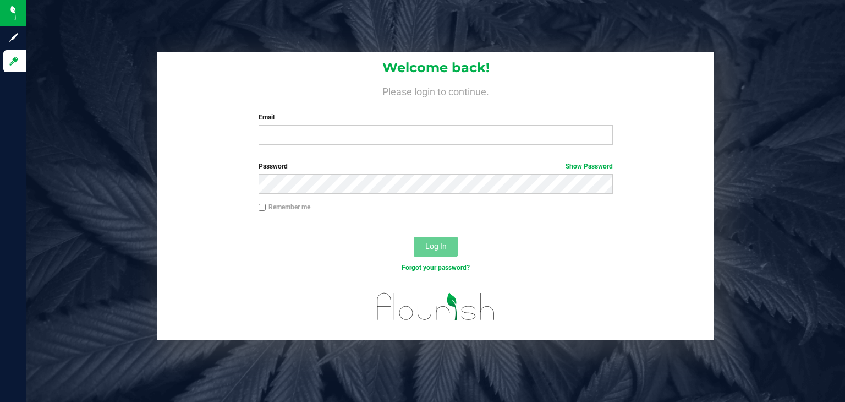 This screenshot has width=845, height=402. What do you see at coordinates (436, 90) in the screenshot?
I see `h4: Please login to continue.` at bounding box center [436, 90].